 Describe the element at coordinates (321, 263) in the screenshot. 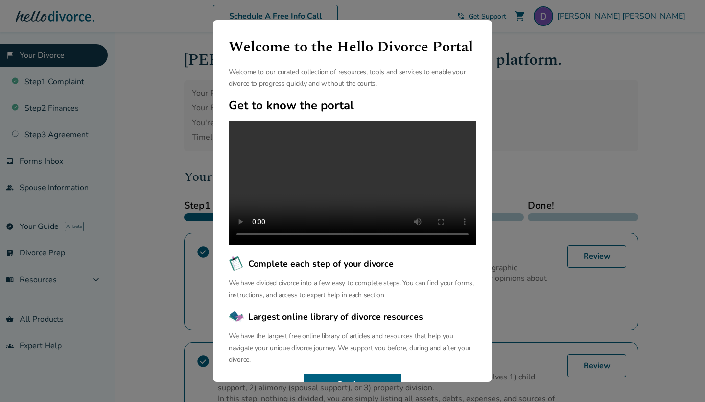

I see `span: Complete each step of your divorce` at that location.